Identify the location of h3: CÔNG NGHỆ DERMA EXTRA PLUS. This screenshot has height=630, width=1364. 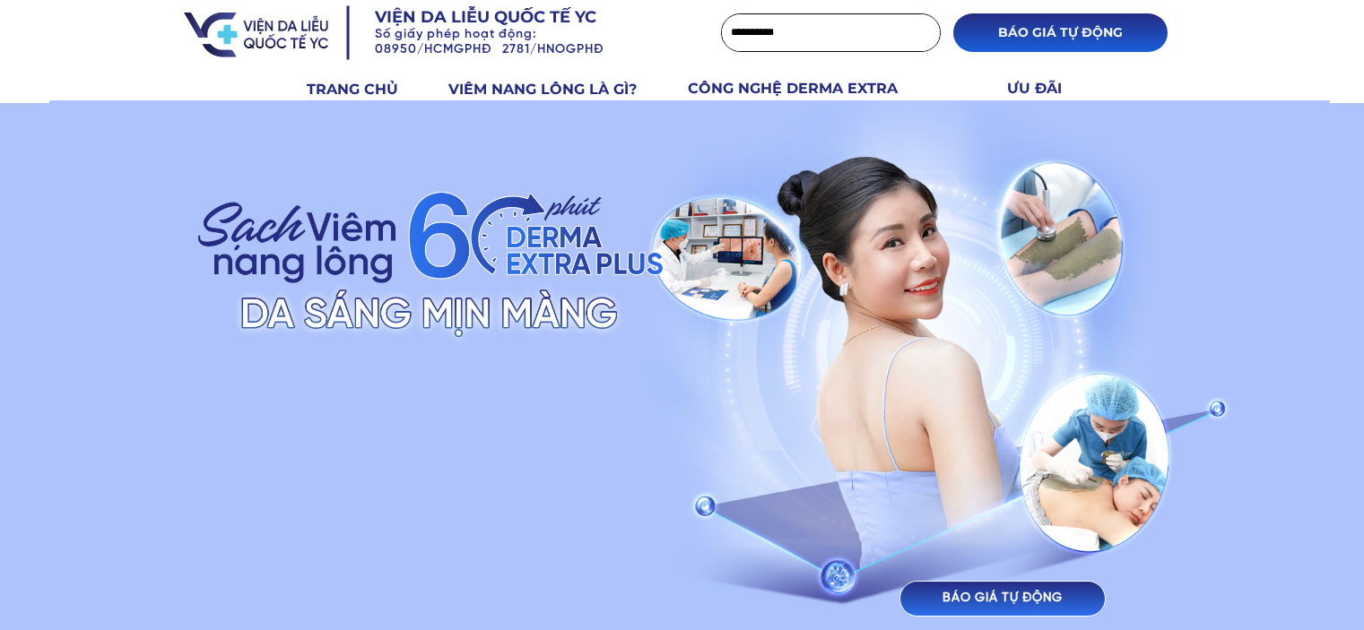
(813, 100).